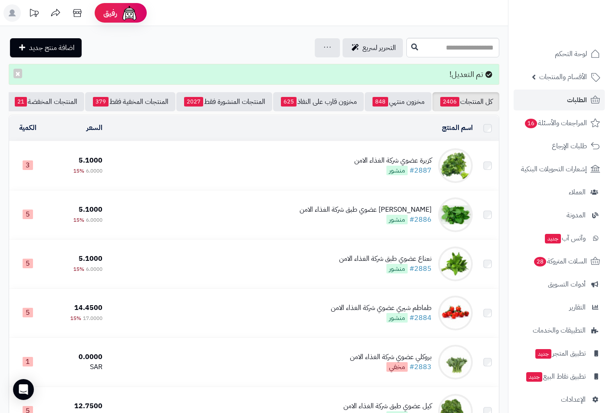  What do you see at coordinates (577, 192) in the screenshot?
I see `span: العملاء` at bounding box center [577, 192].